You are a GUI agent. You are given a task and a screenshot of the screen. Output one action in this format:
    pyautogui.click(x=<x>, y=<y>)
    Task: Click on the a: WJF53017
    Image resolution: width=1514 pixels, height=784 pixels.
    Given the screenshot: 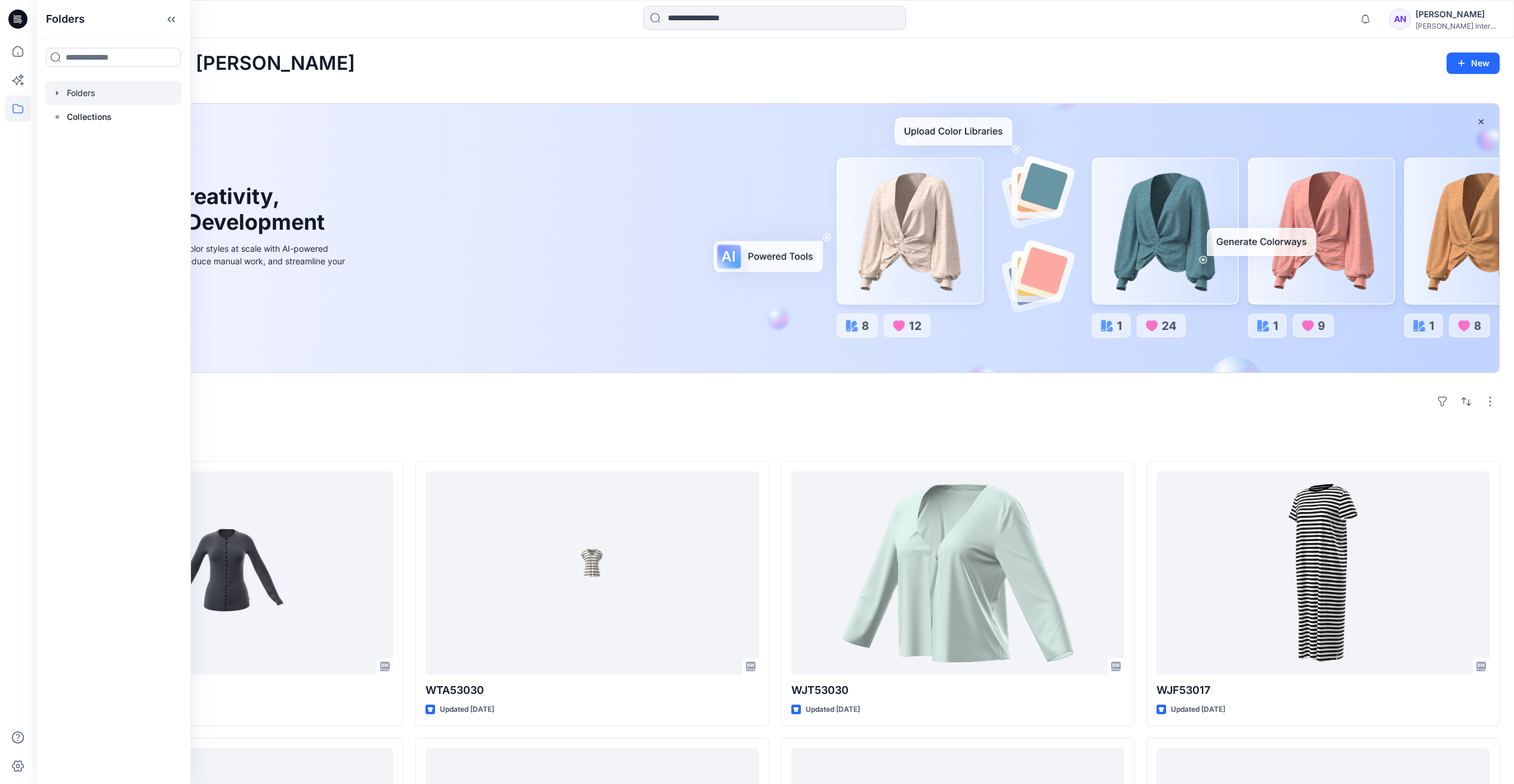 What is the action you would take?
    pyautogui.click(x=1323, y=573)
    